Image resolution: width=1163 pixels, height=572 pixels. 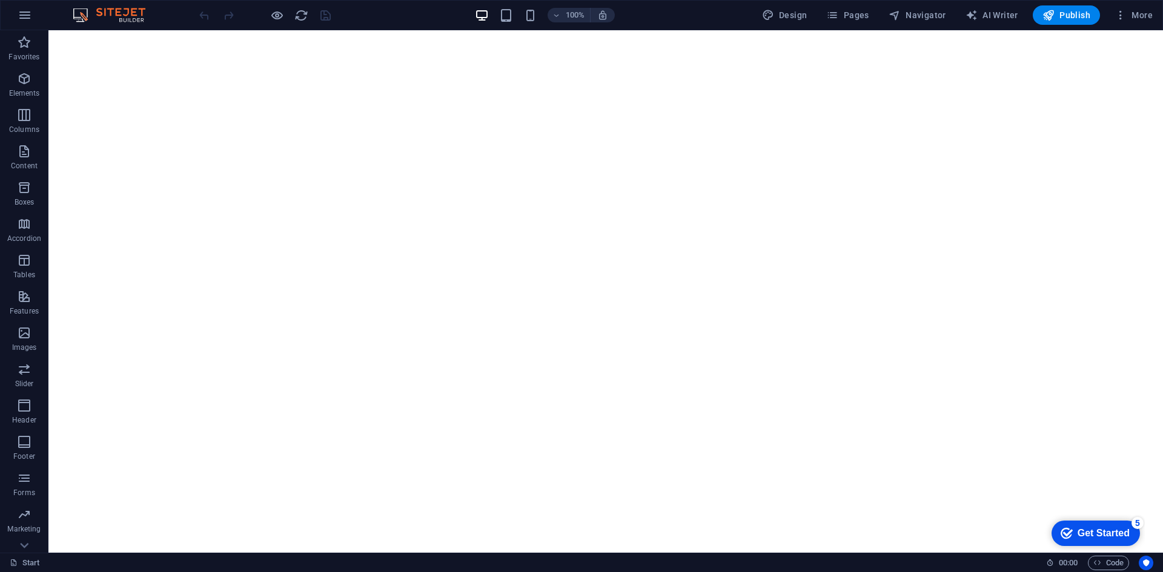 I want to click on p: Slider, so click(x=24, y=384).